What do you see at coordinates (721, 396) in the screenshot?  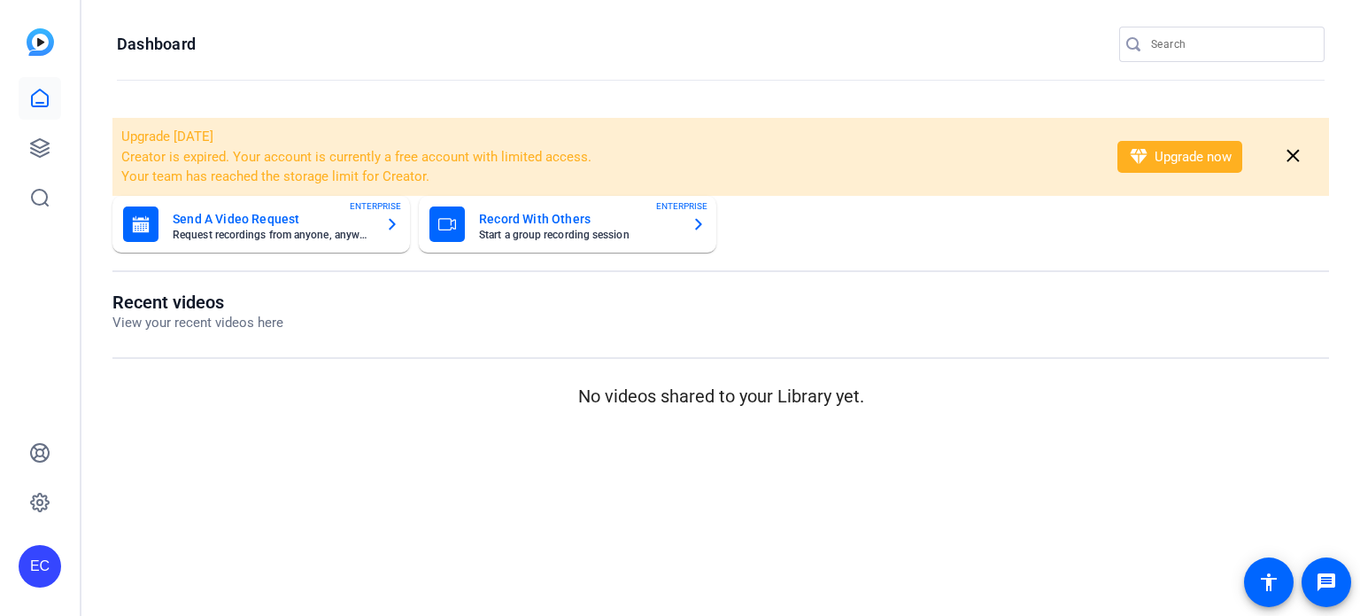 I see `p: No videos shared to your Library yet.` at bounding box center [721, 396].